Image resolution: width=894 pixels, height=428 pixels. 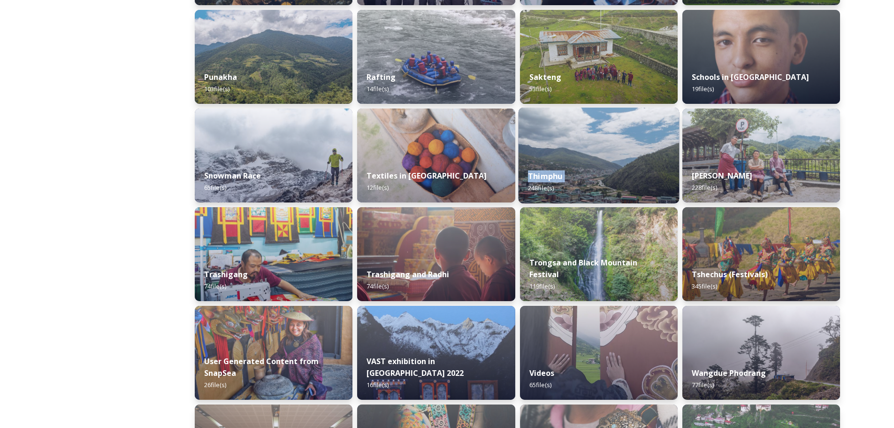 What do you see at coordinates (704, 286) in the screenshot?
I see `span: 345 file(s)` at bounding box center [704, 286].